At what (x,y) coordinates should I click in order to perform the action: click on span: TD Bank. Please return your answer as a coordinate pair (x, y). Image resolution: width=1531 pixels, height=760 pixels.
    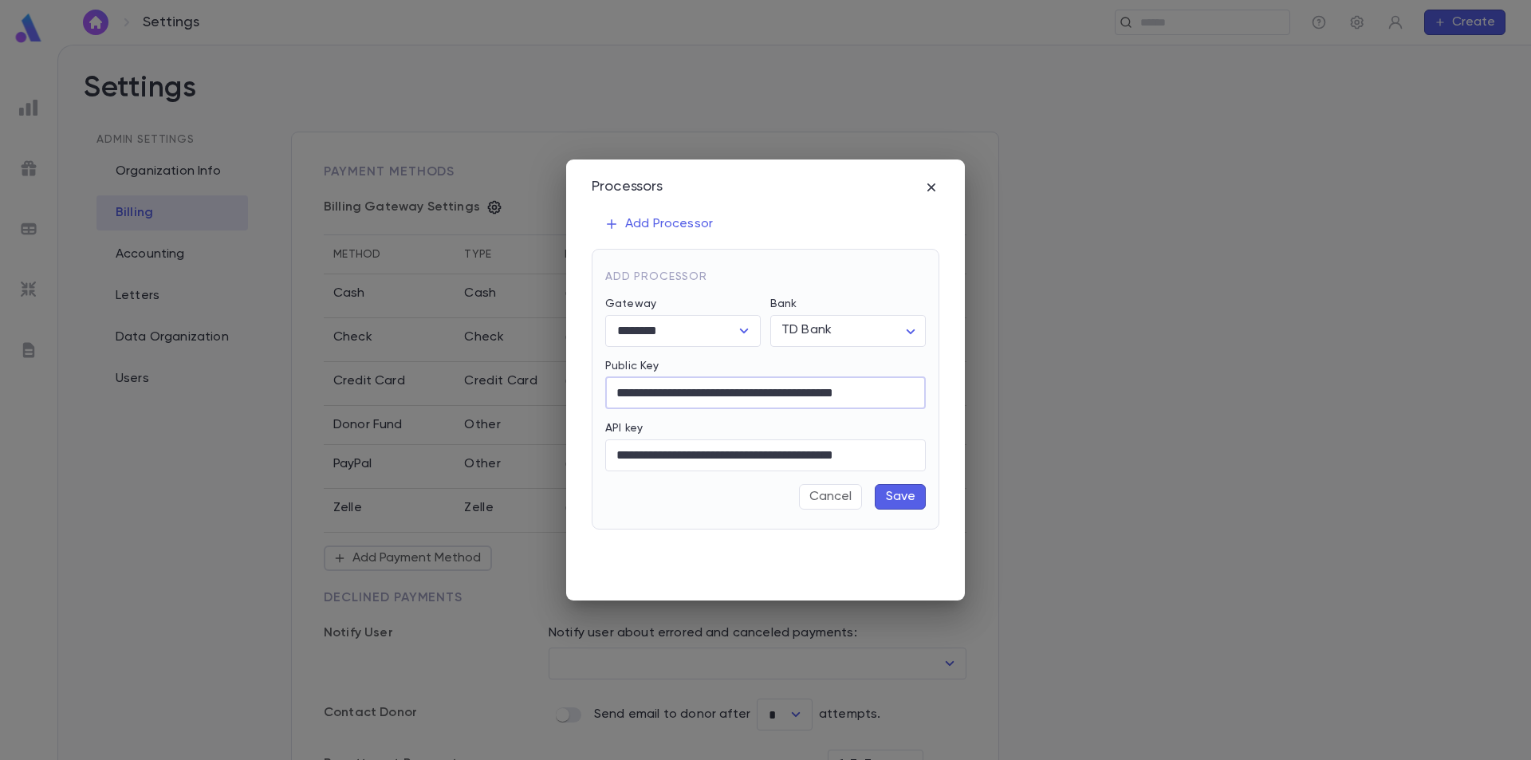
    Looking at the image, I should click on (806, 330).